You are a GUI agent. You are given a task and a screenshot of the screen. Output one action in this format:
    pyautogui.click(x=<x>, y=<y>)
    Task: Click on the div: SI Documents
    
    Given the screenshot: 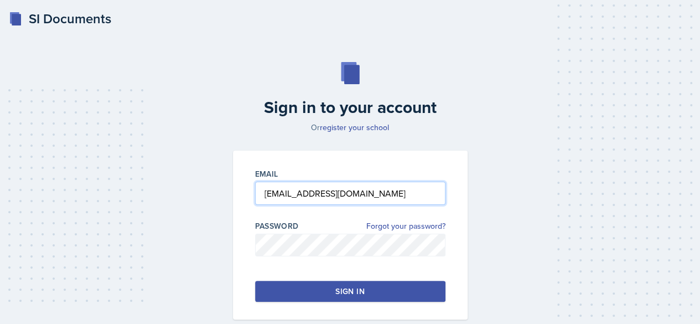 What is the action you would take?
    pyautogui.click(x=60, y=19)
    